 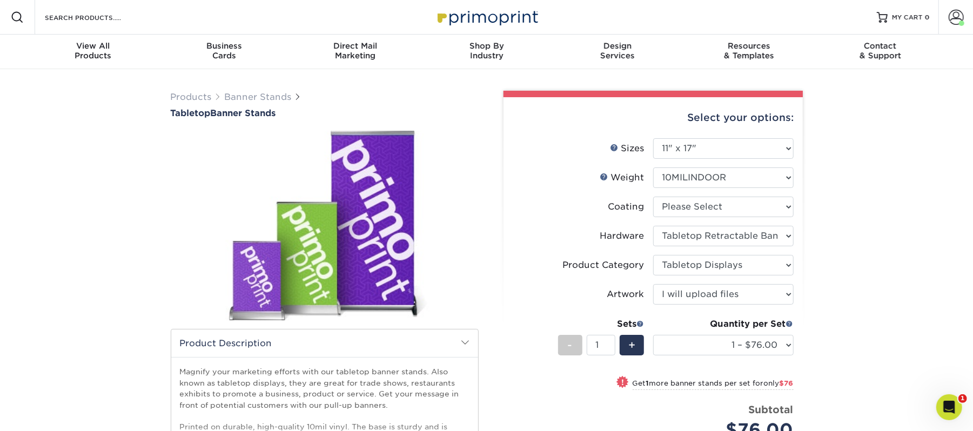 What do you see at coordinates (626, 207) in the screenshot?
I see `div: Coating` at bounding box center [626, 207].